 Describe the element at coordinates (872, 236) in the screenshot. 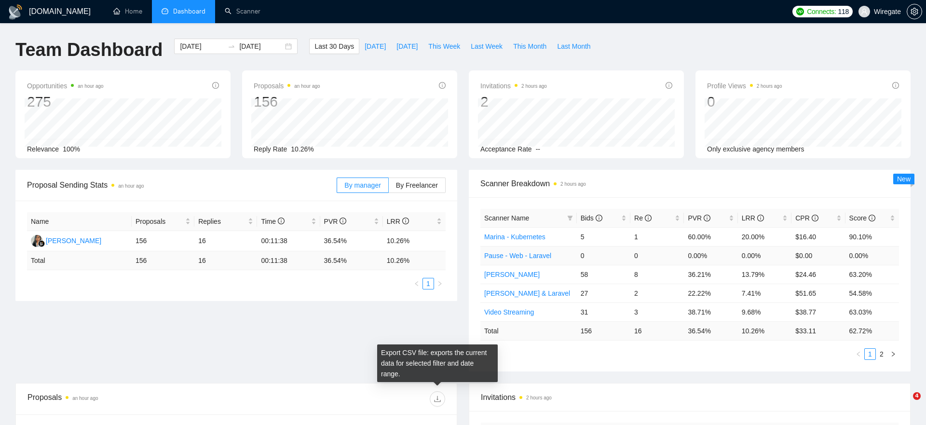

I see `td: 90.10%` at that location.